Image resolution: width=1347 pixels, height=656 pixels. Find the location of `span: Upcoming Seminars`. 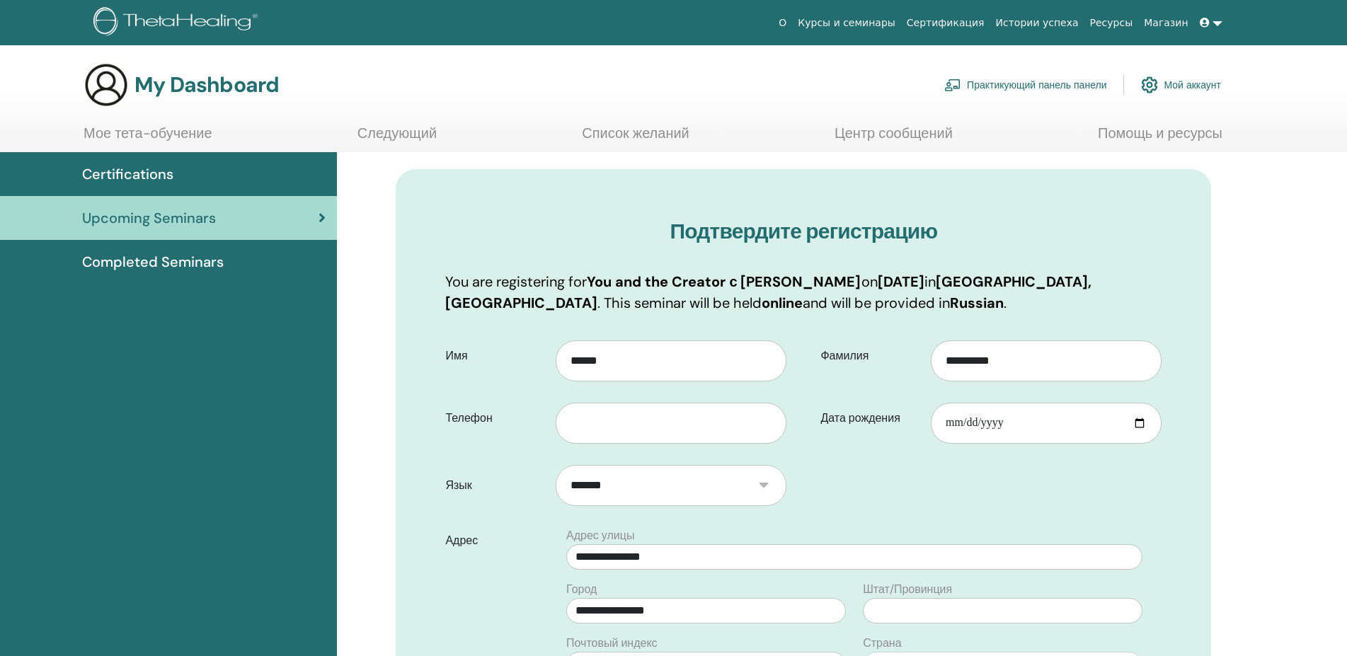

span: Upcoming Seminars is located at coordinates (149, 218).